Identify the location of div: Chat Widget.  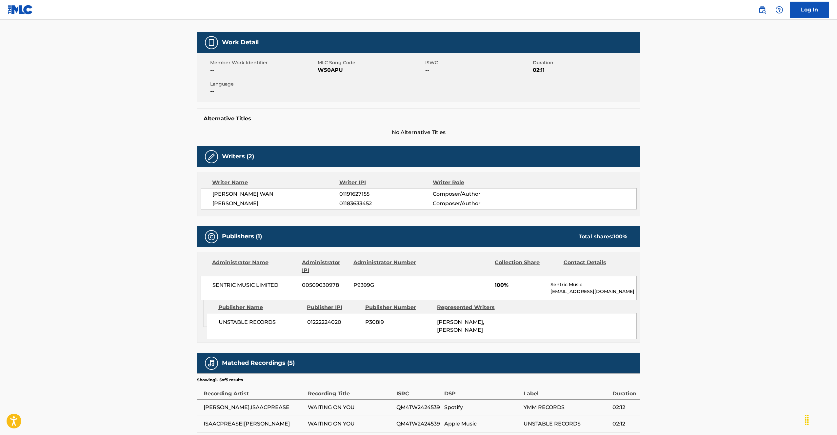
(821, 420).